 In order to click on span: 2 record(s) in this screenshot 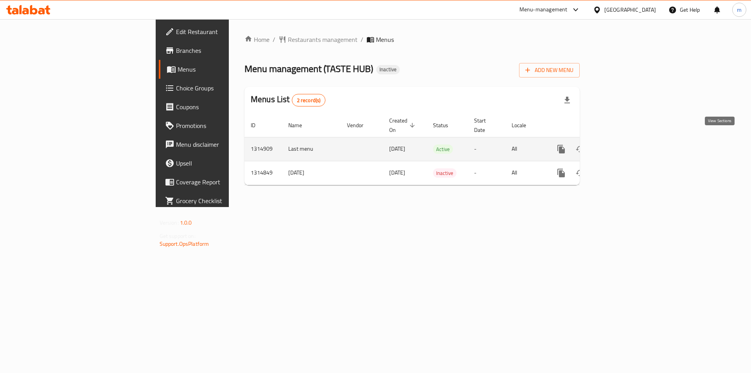, I will do `click(309, 100)`.